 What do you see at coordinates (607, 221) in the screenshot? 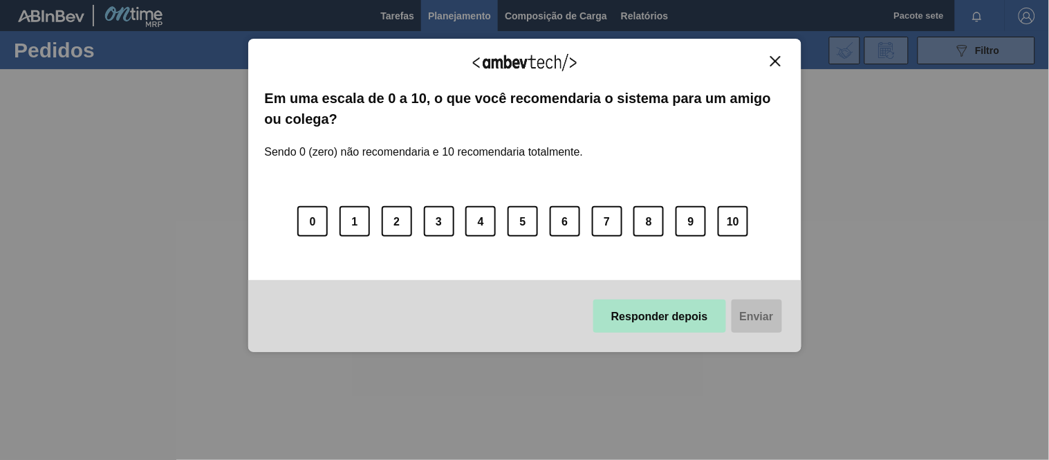
I see `font: 7` at bounding box center [607, 221].